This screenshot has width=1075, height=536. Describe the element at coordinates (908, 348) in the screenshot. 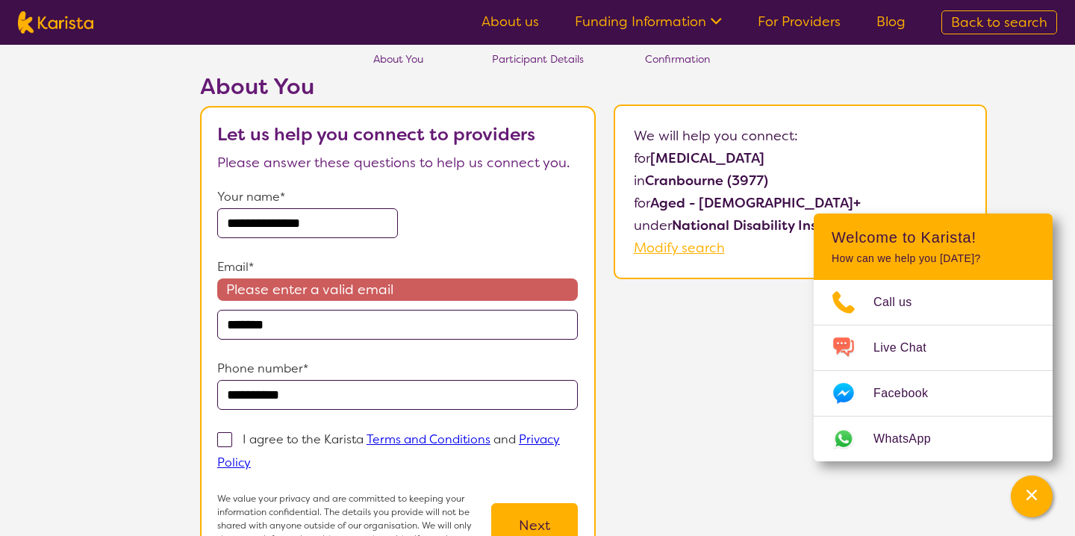

I see `span: Live Chat` at that location.